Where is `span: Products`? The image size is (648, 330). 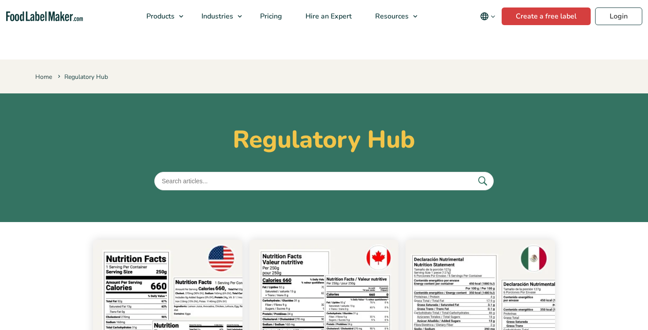 span: Products is located at coordinates (160, 16).